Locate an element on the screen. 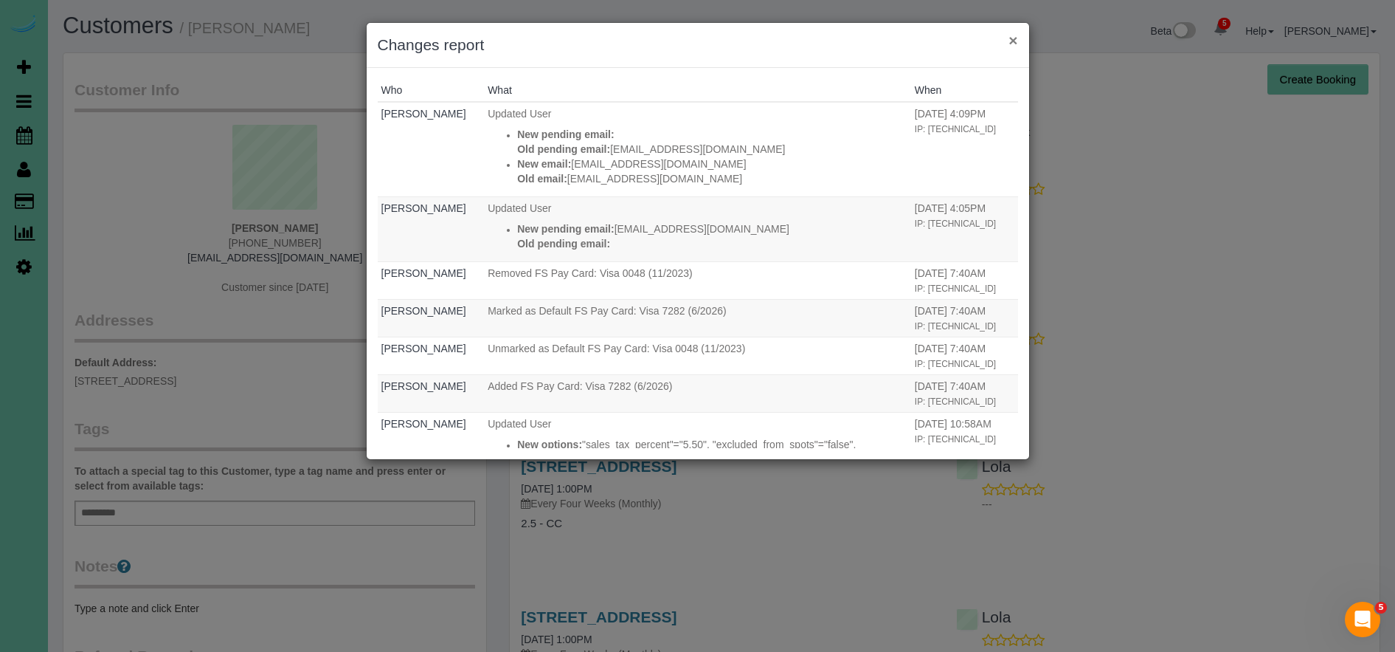 Image resolution: width=1395 pixels, height=652 pixels. sui-modal: Changes report is located at coordinates (698, 241).